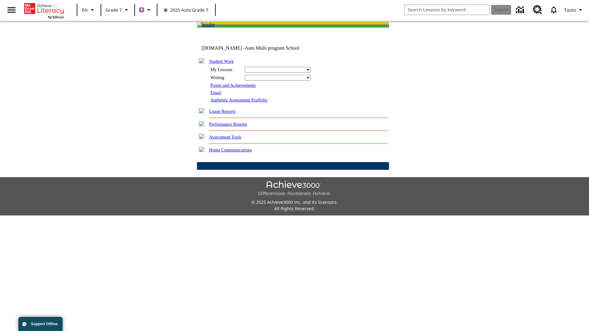  What do you see at coordinates (225, 137) in the screenshot?
I see `a: Assessment Tools` at bounding box center [225, 137].